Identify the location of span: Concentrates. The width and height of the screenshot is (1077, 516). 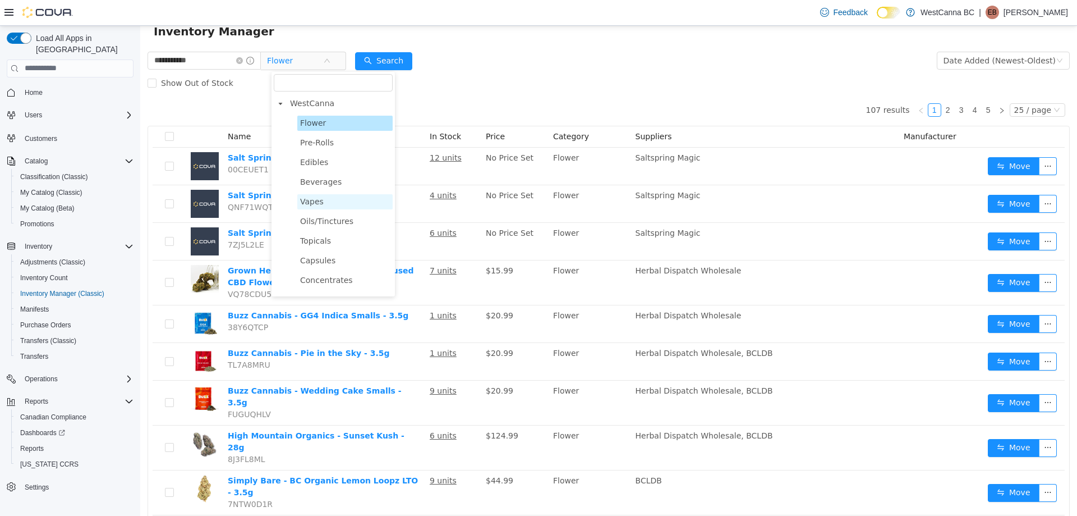
(186, 254).